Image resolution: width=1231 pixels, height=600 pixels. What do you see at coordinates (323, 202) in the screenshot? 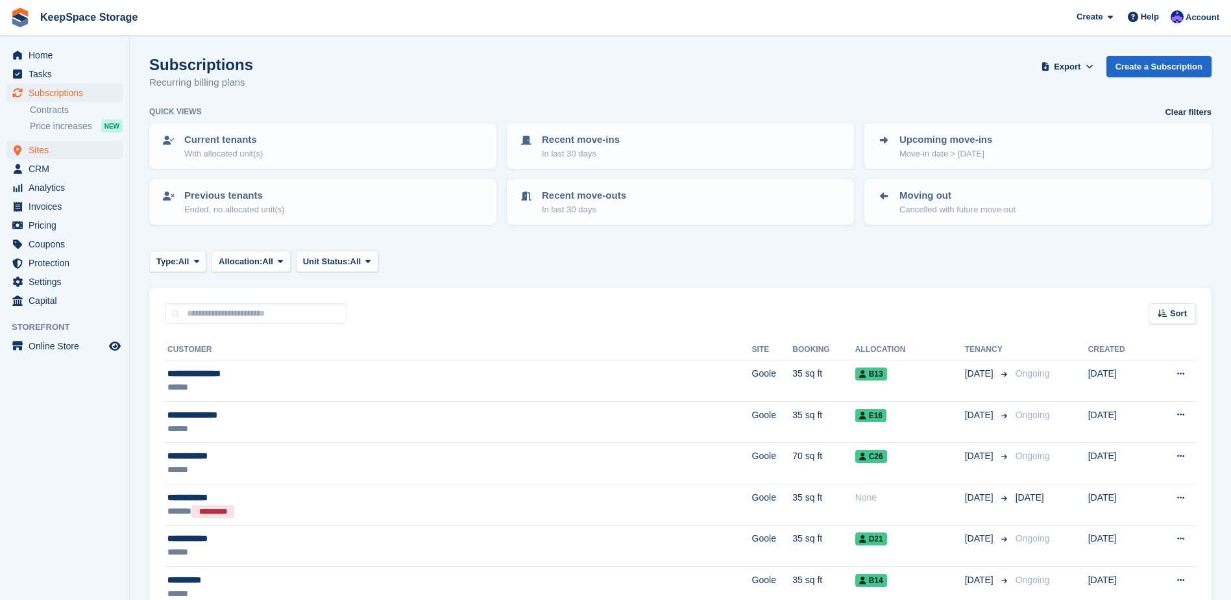
I see `a: Previous tenants Ended, no allocated unit(s)` at bounding box center [323, 202].